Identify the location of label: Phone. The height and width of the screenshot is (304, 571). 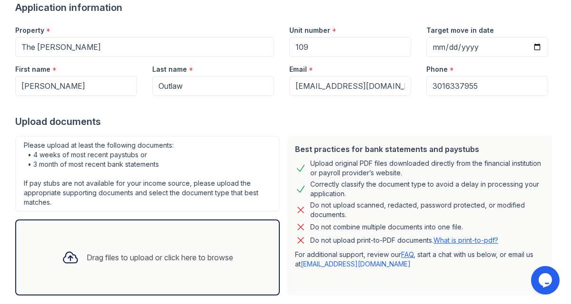
(436, 69).